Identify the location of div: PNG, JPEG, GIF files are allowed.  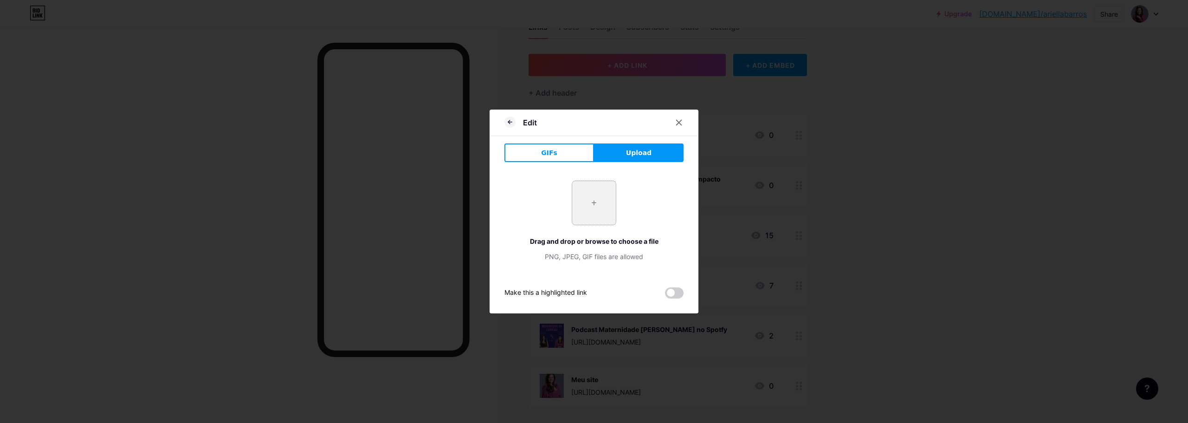
(594, 256).